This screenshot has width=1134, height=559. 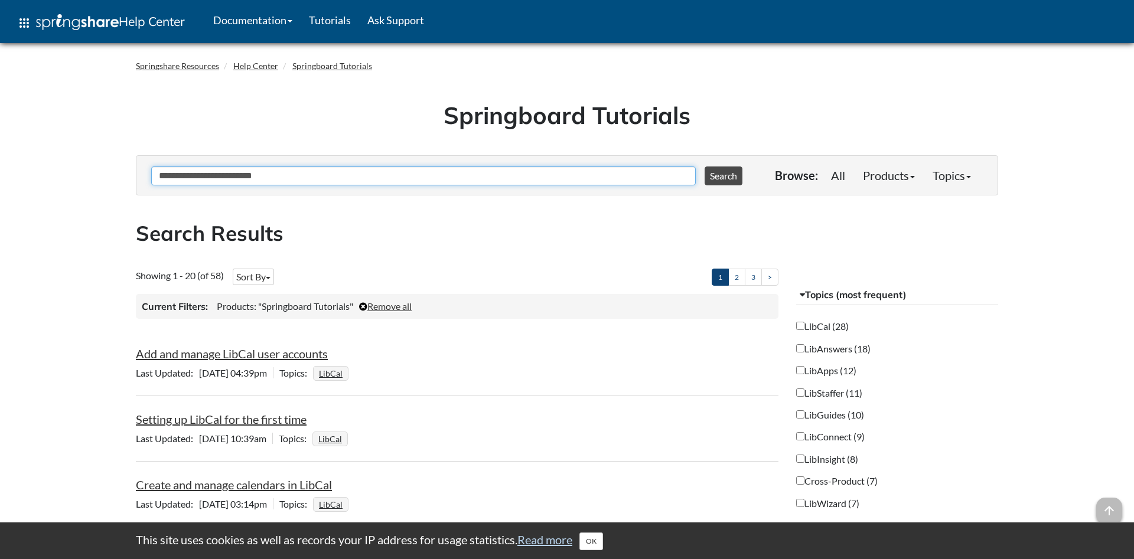 I want to click on span: arrow_upward, so click(x=1109, y=511).